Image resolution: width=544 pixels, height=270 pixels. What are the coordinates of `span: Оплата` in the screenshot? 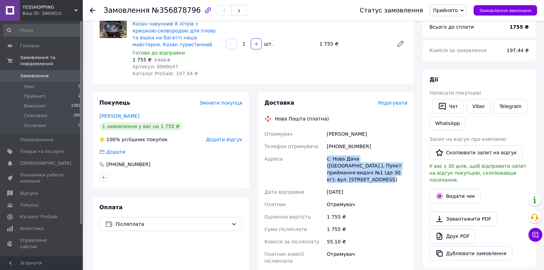 It's located at (111, 207).